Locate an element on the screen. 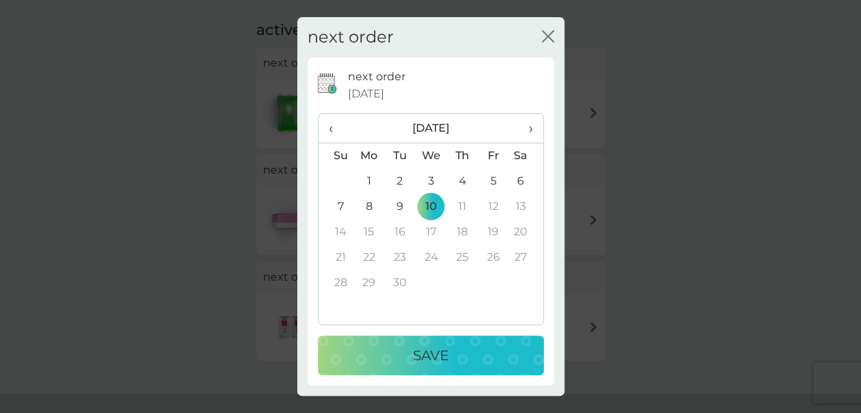 The height and width of the screenshot is (413, 861). th: Tu is located at coordinates (400, 156).